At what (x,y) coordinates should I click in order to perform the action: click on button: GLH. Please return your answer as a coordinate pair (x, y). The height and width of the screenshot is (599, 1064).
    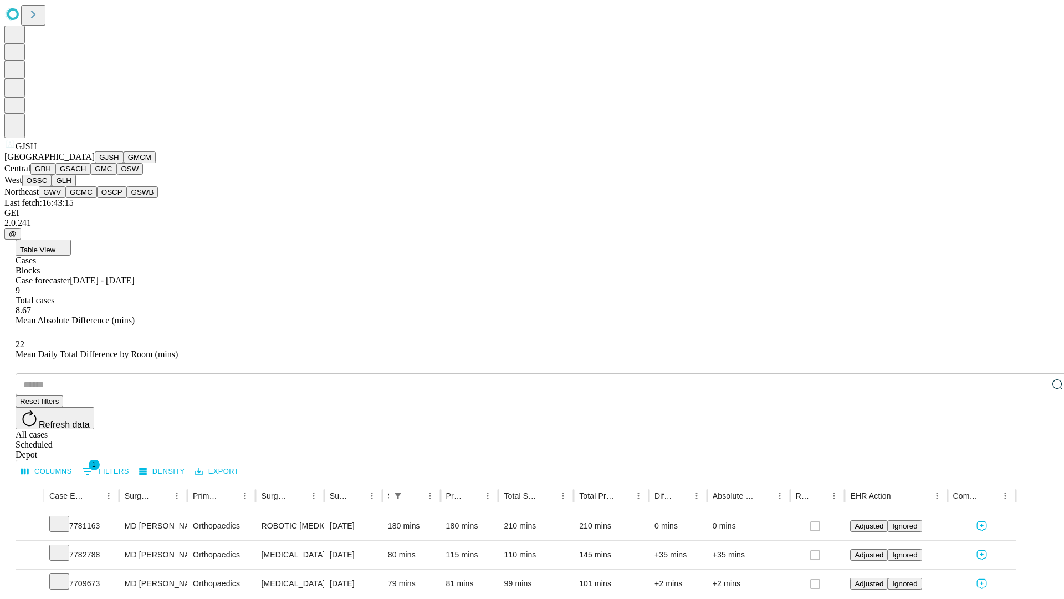
    Looking at the image, I should click on (63, 180).